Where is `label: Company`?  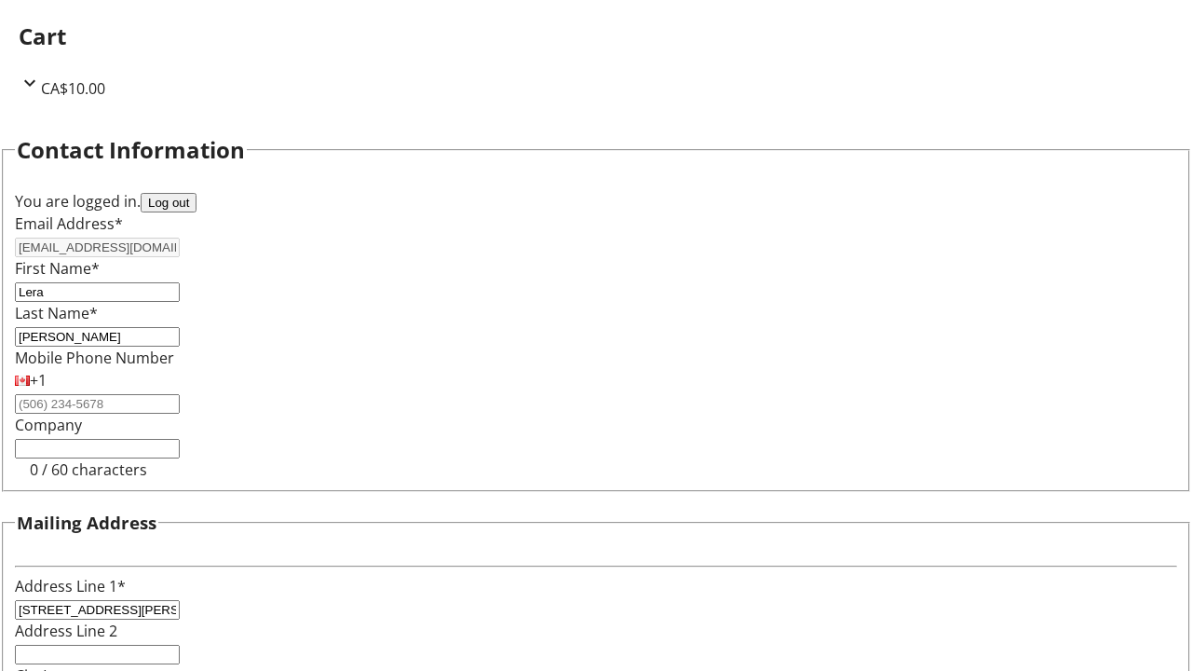 label: Company is located at coordinates (48, 425).